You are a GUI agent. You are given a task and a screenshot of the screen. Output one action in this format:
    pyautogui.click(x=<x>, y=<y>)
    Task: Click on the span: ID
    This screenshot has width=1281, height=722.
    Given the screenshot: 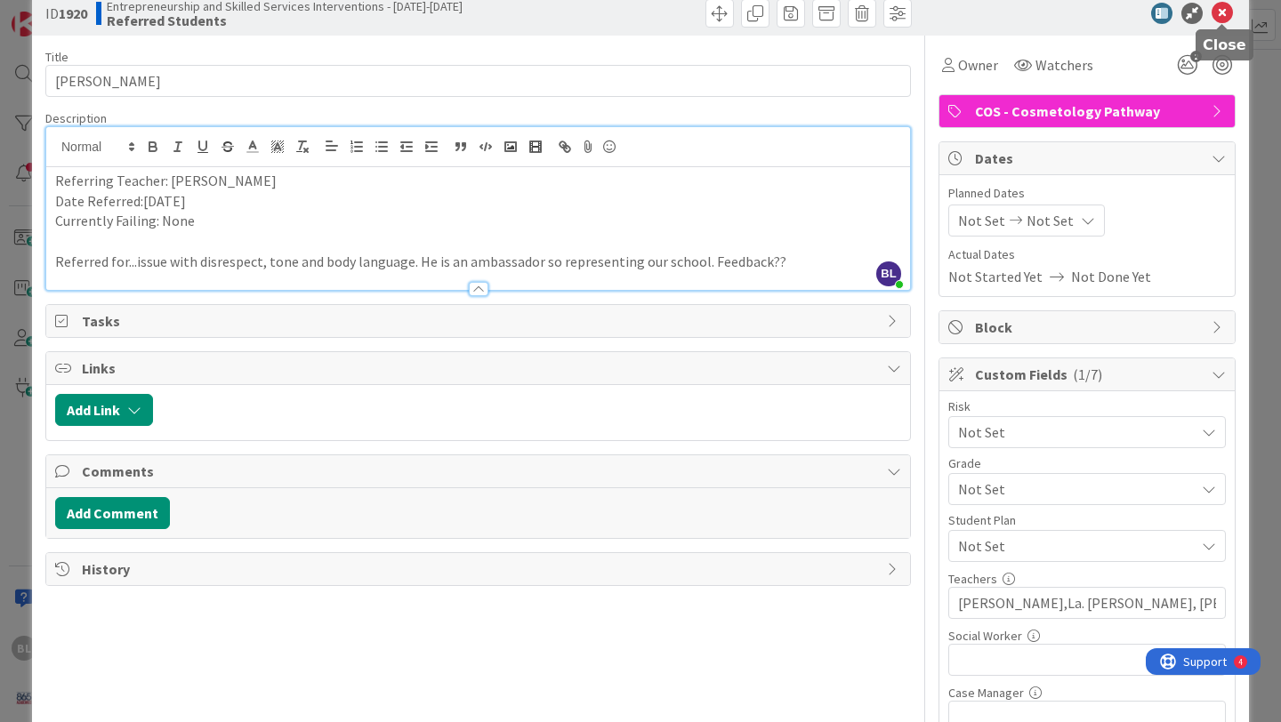 What is the action you would take?
    pyautogui.click(x=66, y=13)
    